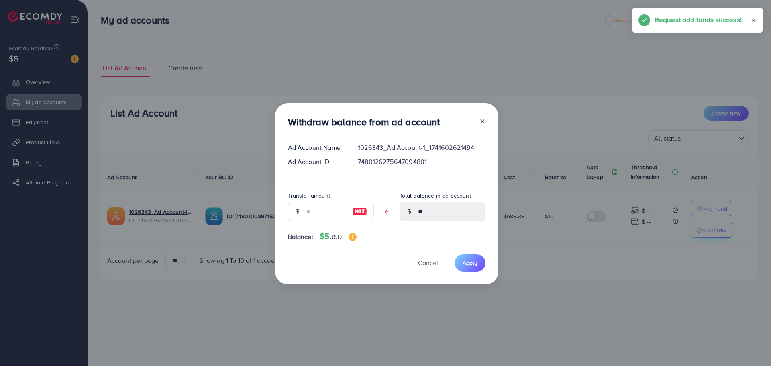  Describe the element at coordinates (364, 122) in the screenshot. I see `h3: Withdraw balance from ad account` at that location.